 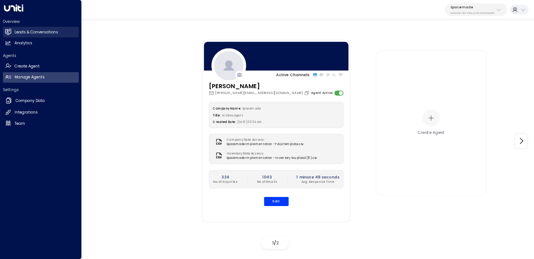 What do you see at coordinates (41, 66) in the screenshot?
I see `a: Create Agent` at bounding box center [41, 66].